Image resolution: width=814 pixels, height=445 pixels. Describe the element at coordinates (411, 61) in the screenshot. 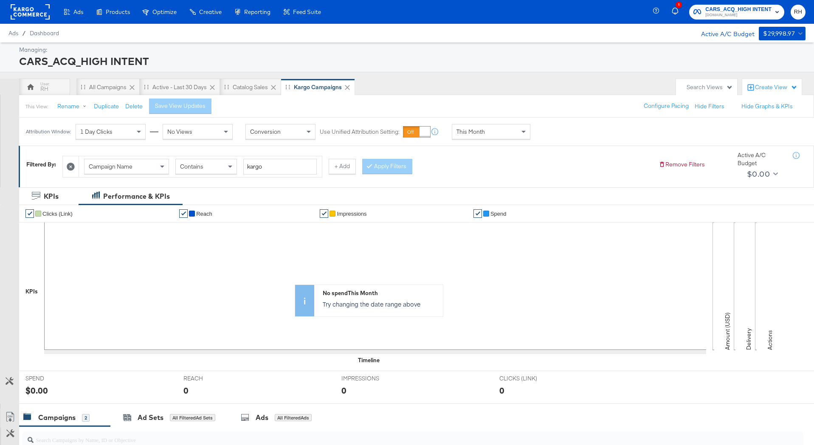

I see `div: CARS_ACQ_HIGH INTENT` at that location.